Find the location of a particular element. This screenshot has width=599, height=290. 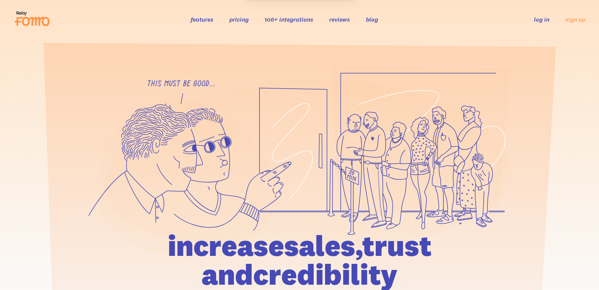

a: log in is located at coordinates (542, 19).